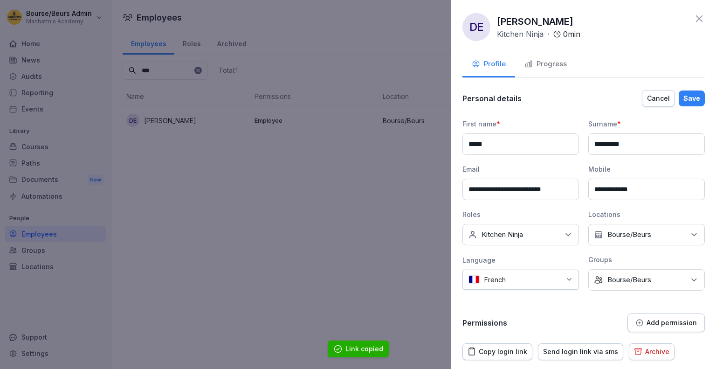  Describe the element at coordinates (489, 65) in the screenshot. I see `button: Profile` at that location.